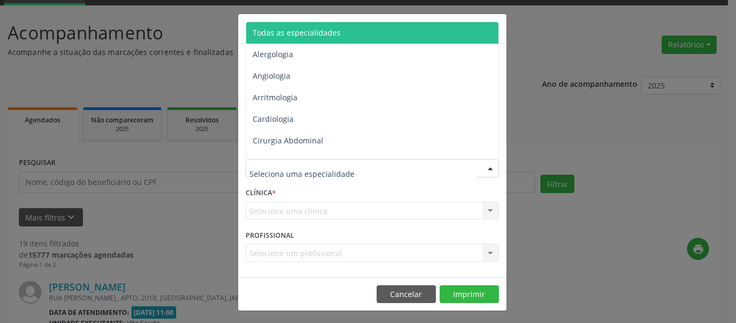 This screenshot has height=323, width=736. What do you see at coordinates (261, 193) in the screenshot?
I see `label: CLÍNICA` at bounding box center [261, 193].